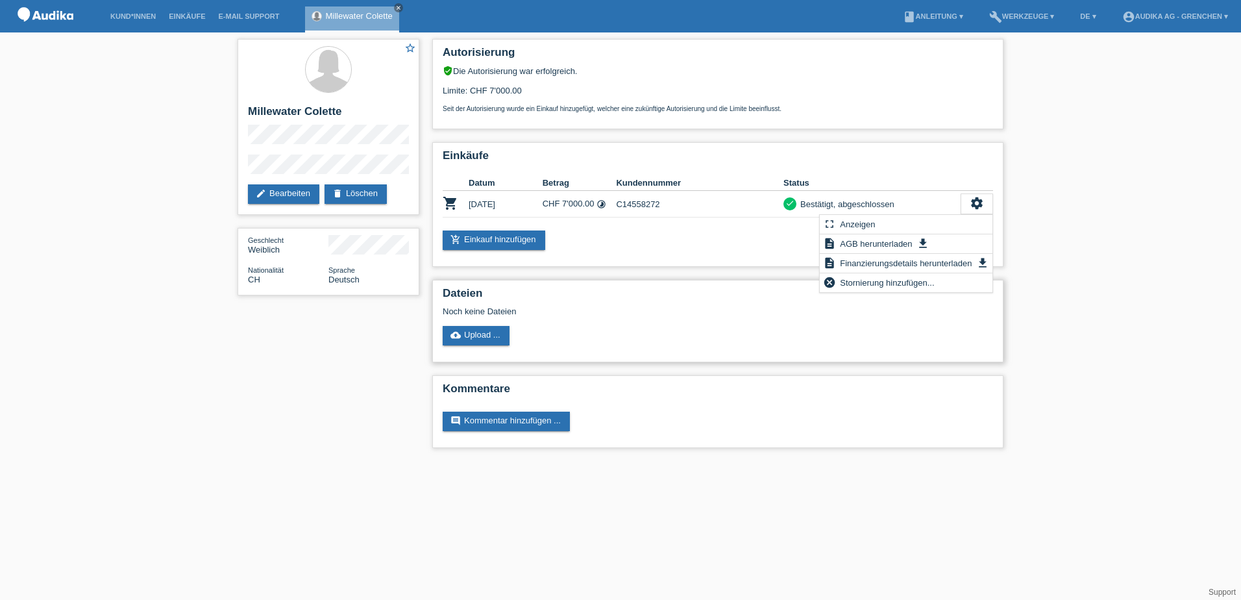  Describe the element at coordinates (494, 240) in the screenshot. I see `a: add_shopping_cartEinkauf hinzufügen` at that location.